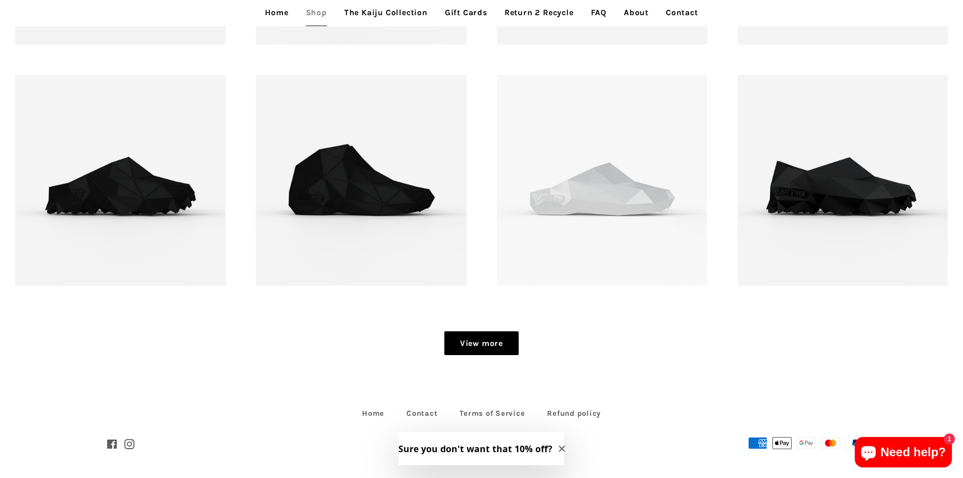 The image size is (963, 478). I want to click on a: Home, so click(373, 413).